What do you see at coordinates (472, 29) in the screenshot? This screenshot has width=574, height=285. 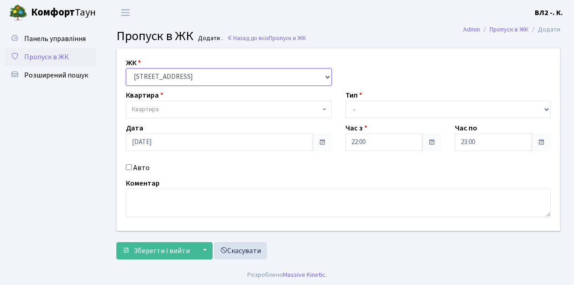 I see `a: Admin` at bounding box center [472, 29].